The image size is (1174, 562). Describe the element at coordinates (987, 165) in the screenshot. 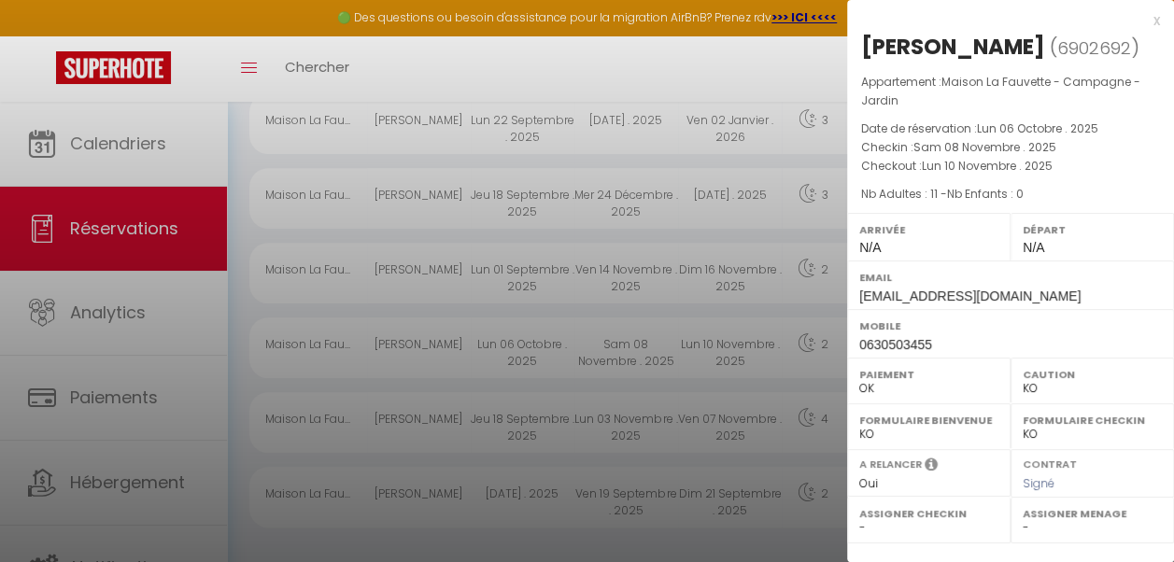

I see `span: Lun 10 Novembre . 2025` at that location.